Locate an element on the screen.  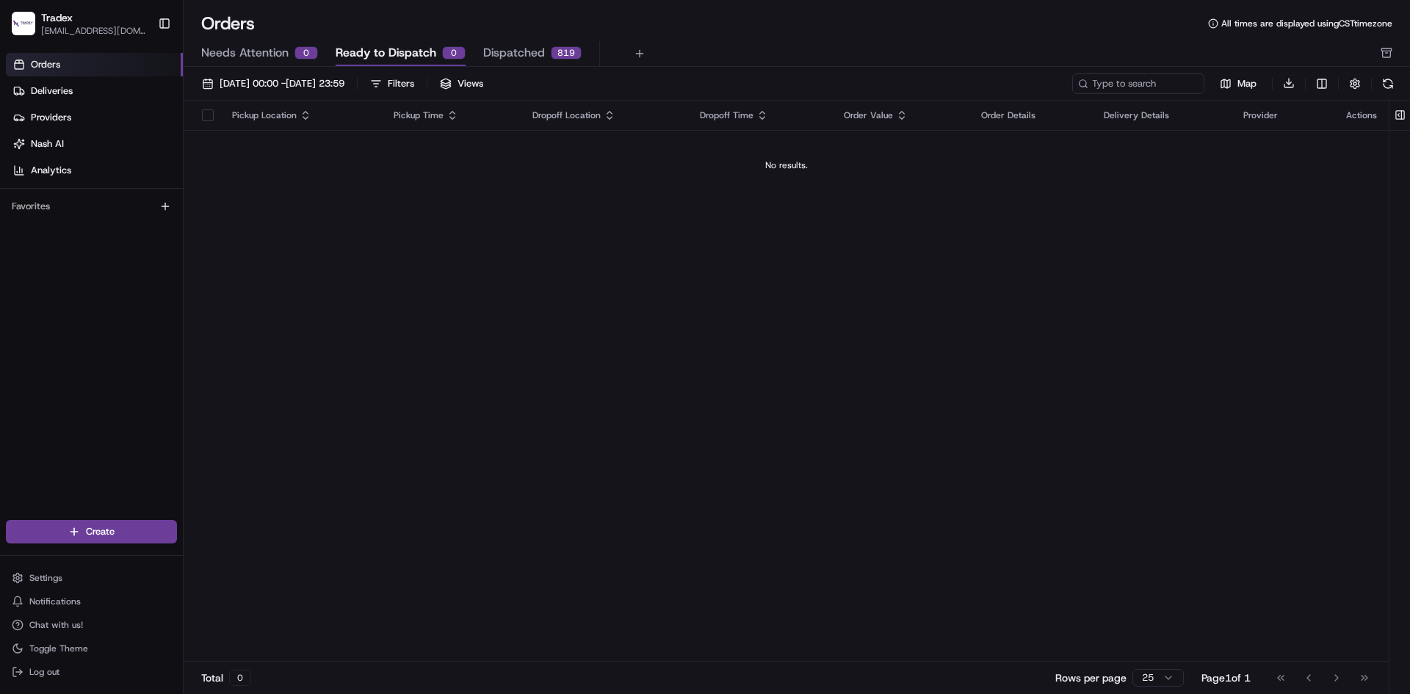
div: Favorites is located at coordinates (91, 206).